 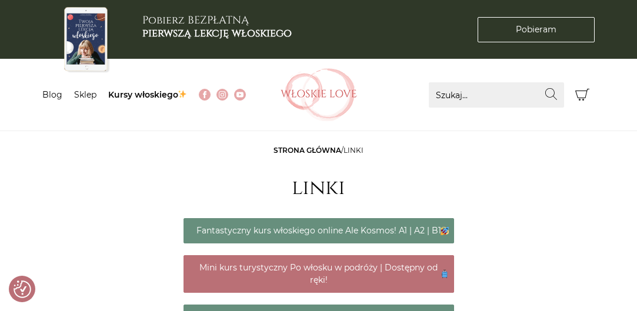 I want to click on input: Szukaj..., so click(x=496, y=95).